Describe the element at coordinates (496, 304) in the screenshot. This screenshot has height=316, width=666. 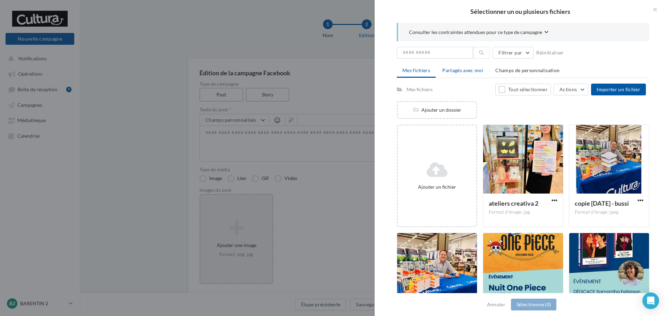
I see `button: Annuler` at that location.